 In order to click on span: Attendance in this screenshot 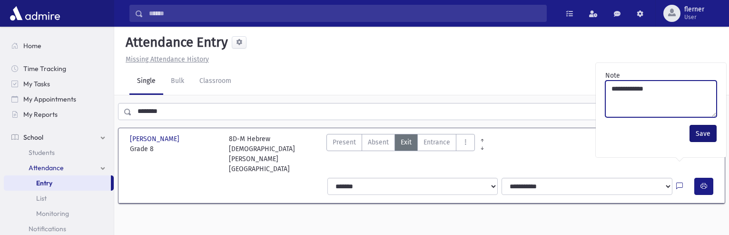, I will do `click(46, 168)`.